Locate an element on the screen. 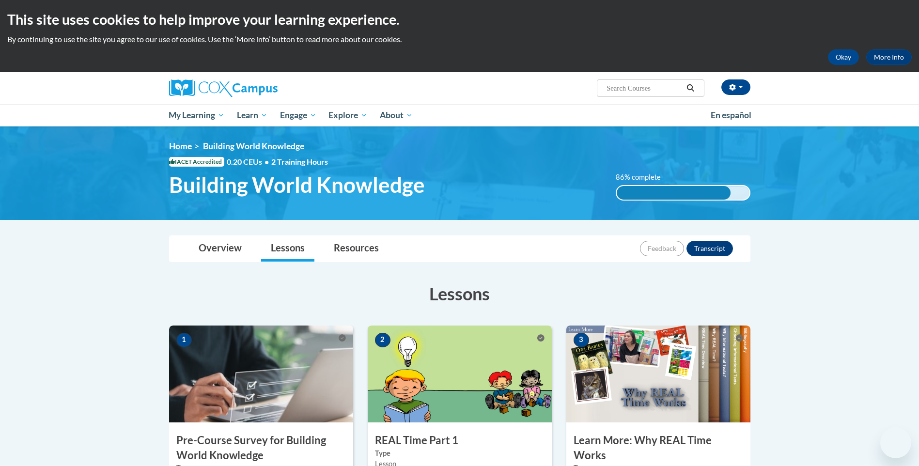 This screenshot has width=919, height=466. span: En español is located at coordinates (731, 115).